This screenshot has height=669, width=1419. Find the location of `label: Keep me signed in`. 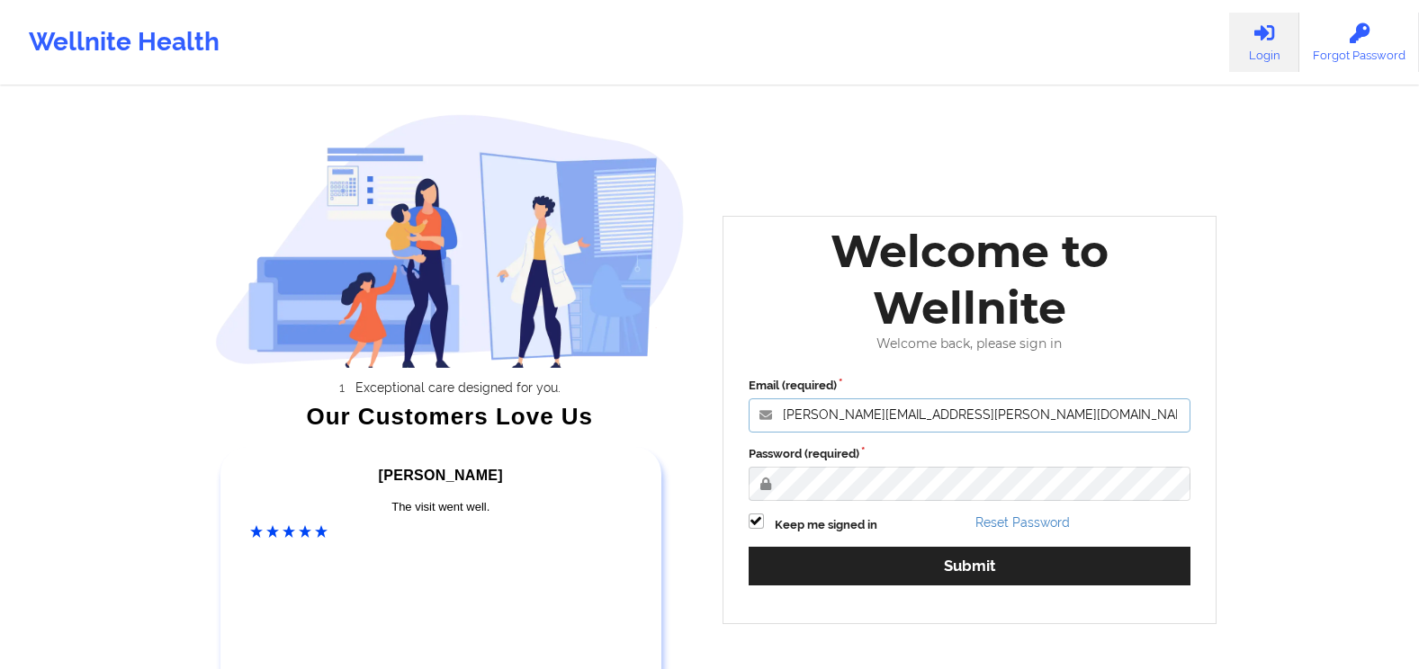

label: Keep me signed in is located at coordinates (826, 525).